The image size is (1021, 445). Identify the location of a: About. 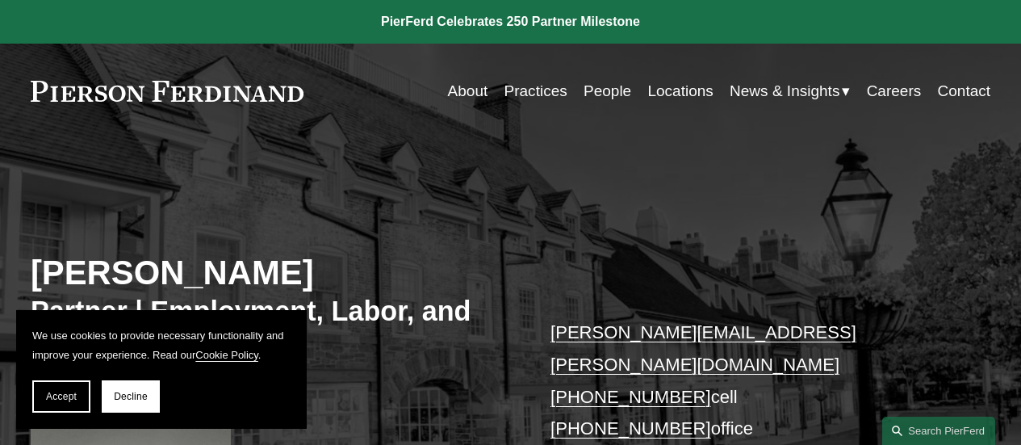
(468, 91).